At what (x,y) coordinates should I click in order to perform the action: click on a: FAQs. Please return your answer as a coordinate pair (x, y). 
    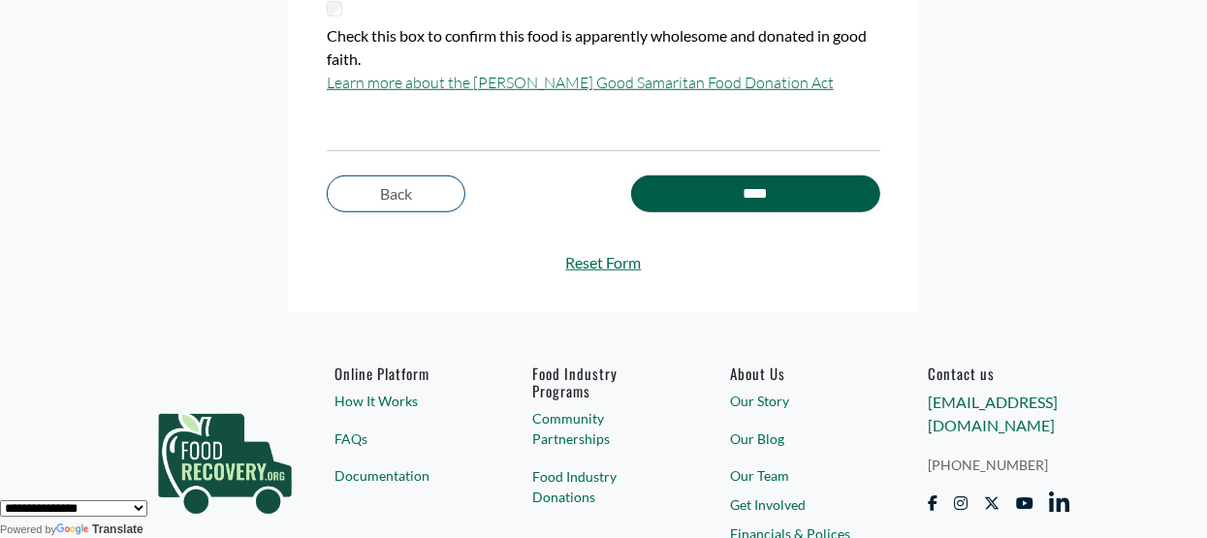
    Looking at the image, I should click on (406, 438).